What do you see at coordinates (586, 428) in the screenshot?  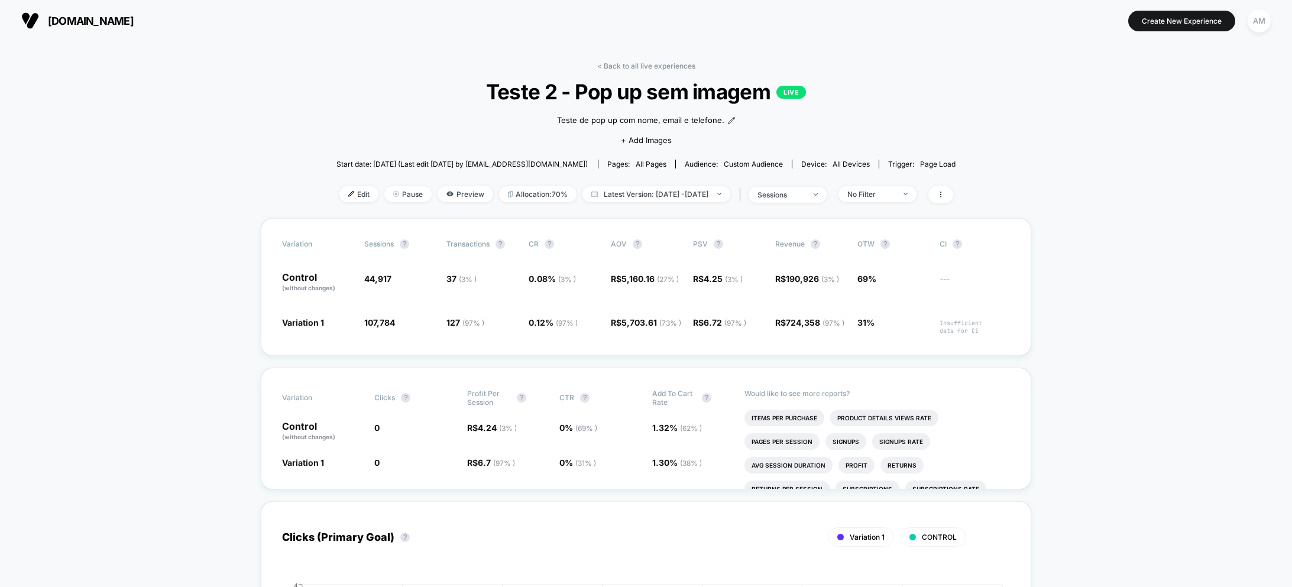 I see `span: ( 69 % )` at bounding box center [586, 428].